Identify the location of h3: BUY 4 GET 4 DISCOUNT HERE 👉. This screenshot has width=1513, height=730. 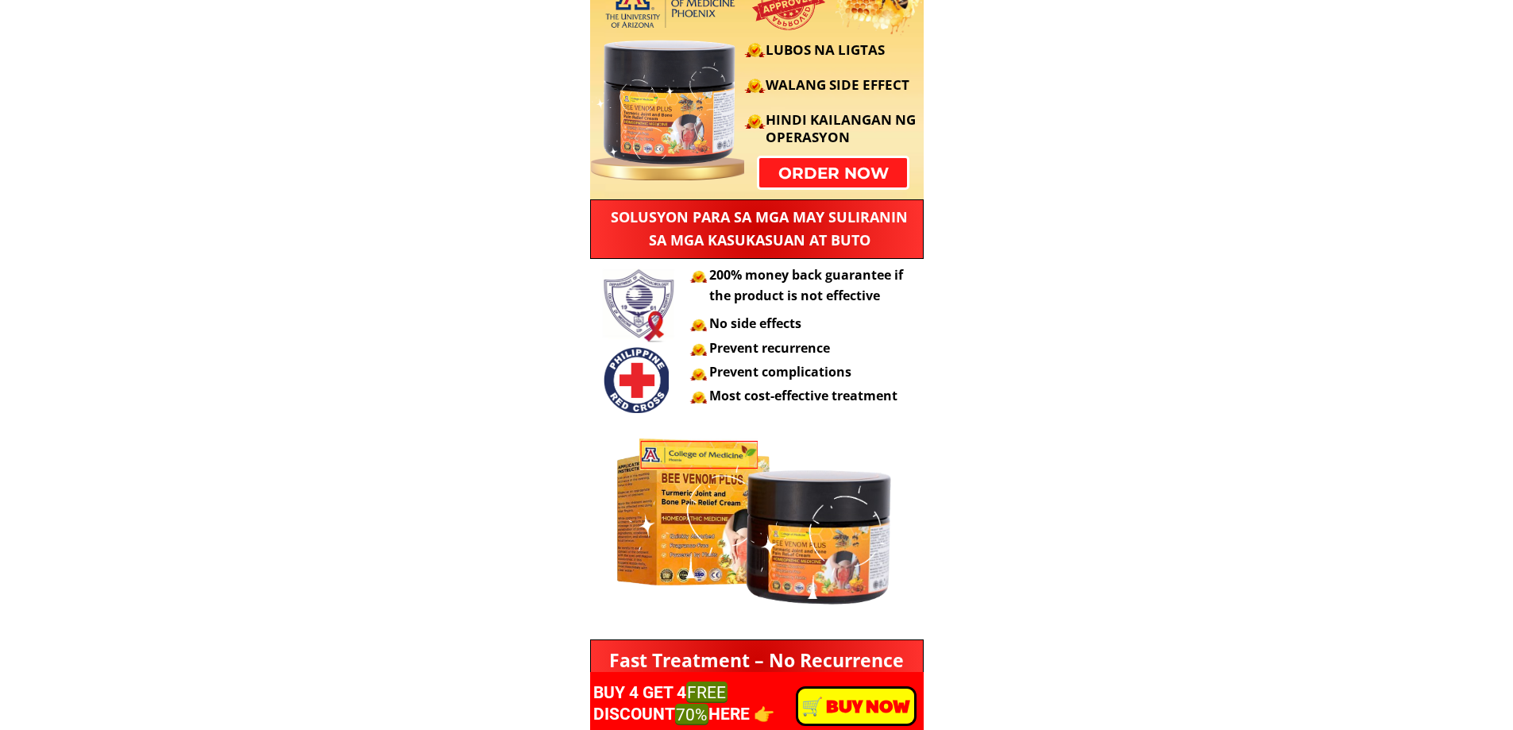
(713, 704).